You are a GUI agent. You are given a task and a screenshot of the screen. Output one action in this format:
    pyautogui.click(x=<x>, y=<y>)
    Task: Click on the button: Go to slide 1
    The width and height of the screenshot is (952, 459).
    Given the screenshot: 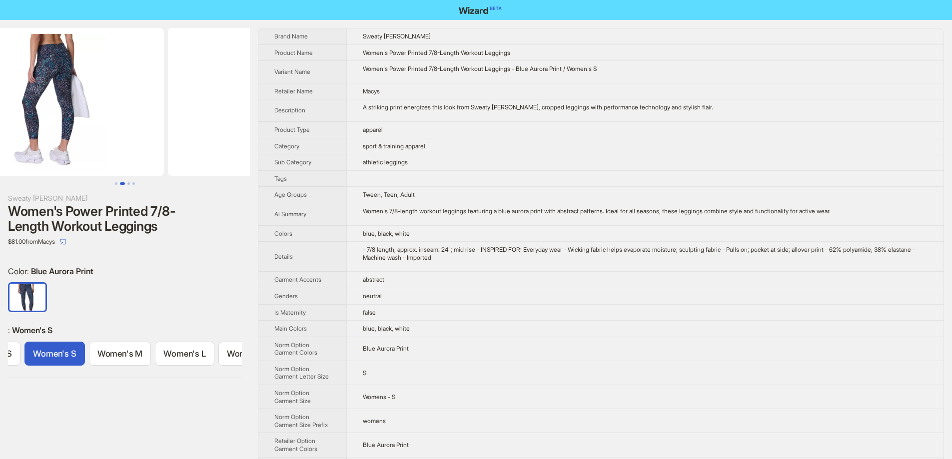 What is the action you would take?
    pyautogui.click(x=116, y=183)
    